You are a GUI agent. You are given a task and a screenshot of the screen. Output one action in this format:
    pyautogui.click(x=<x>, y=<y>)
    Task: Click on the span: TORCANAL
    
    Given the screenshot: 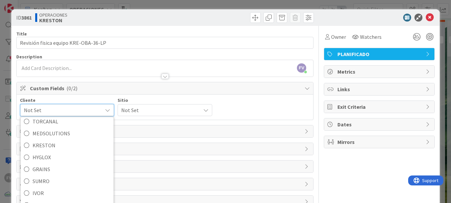 What is the action you would take?
    pyautogui.click(x=71, y=122)
    